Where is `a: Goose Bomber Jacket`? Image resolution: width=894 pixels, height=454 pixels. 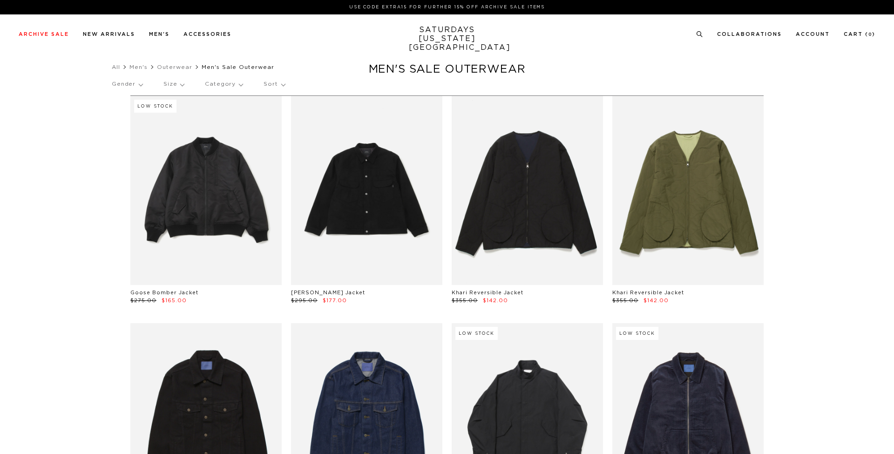 a: Goose Bomber Jacket is located at coordinates (164, 292).